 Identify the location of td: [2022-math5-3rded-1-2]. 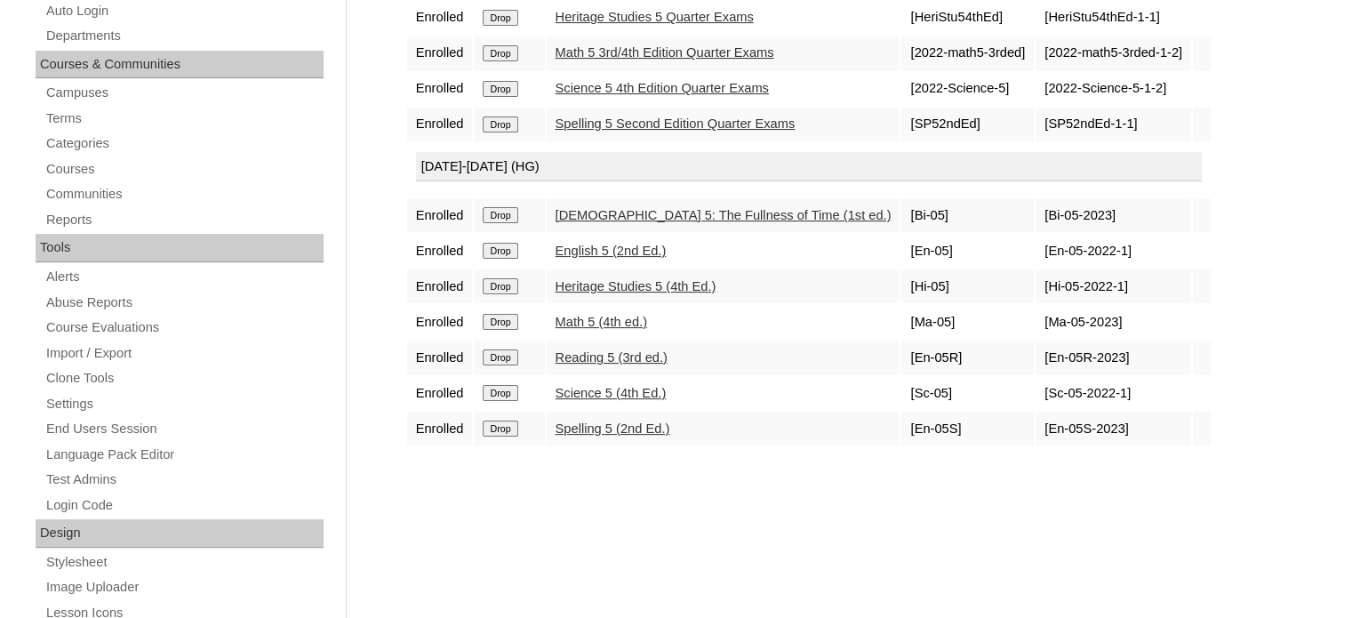
(1113, 53).